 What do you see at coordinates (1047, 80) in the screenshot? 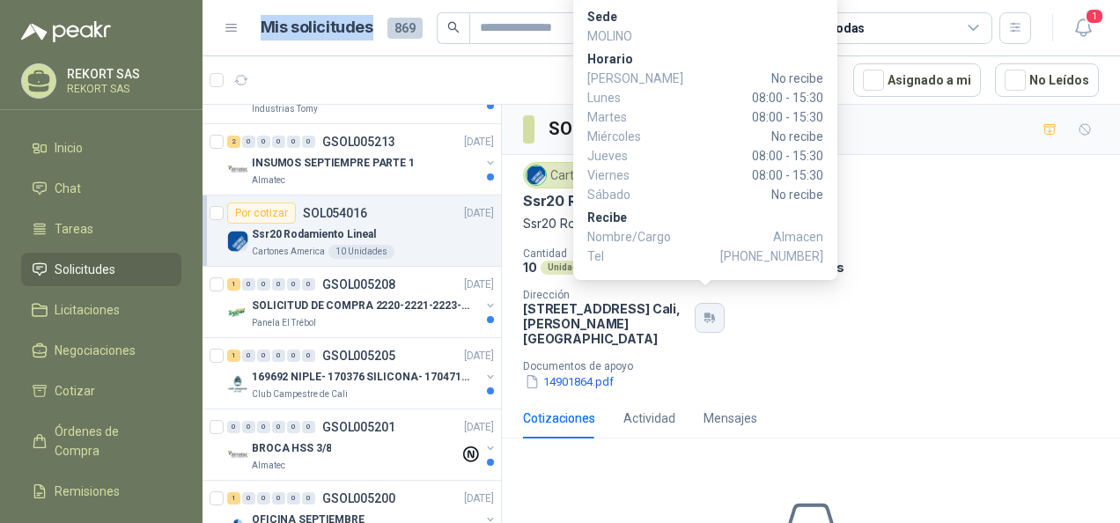
I see `button: No Leídos` at bounding box center [1047, 80].